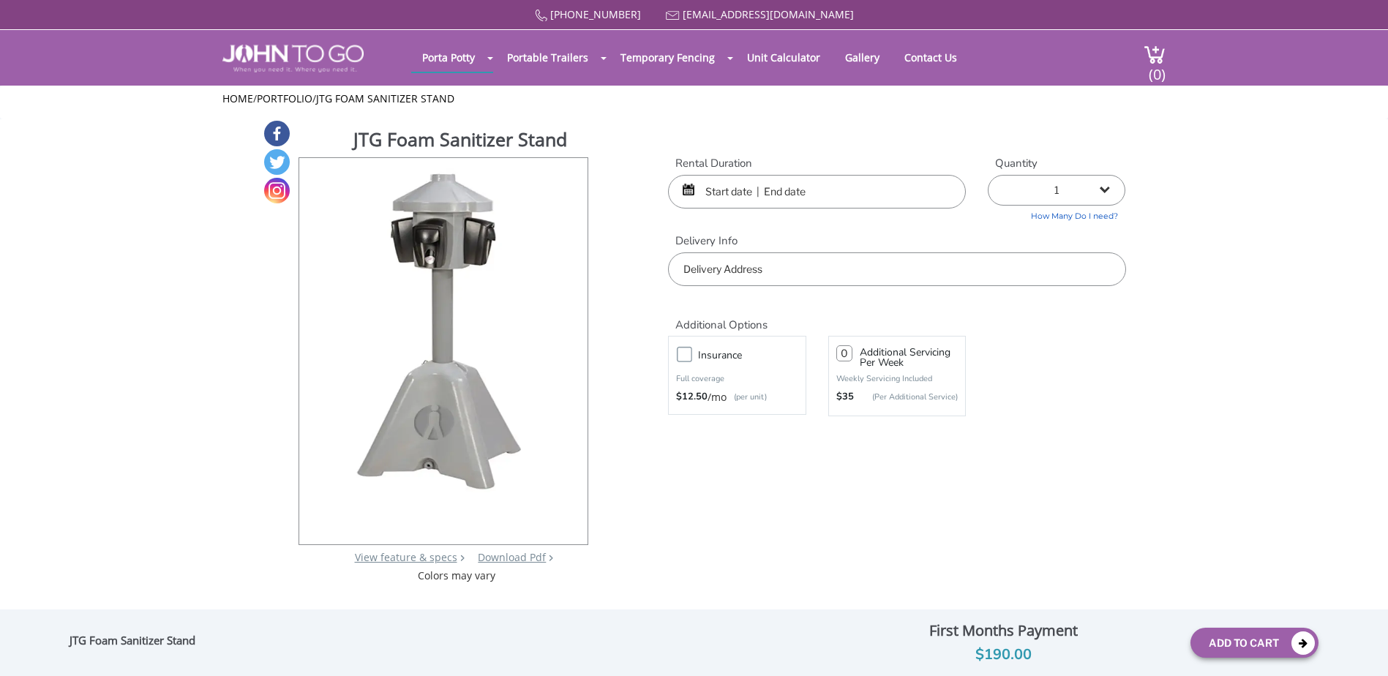 This screenshot has height=676, width=1388. What do you see at coordinates (931, 57) in the screenshot?
I see `a: Contact Us` at bounding box center [931, 57].